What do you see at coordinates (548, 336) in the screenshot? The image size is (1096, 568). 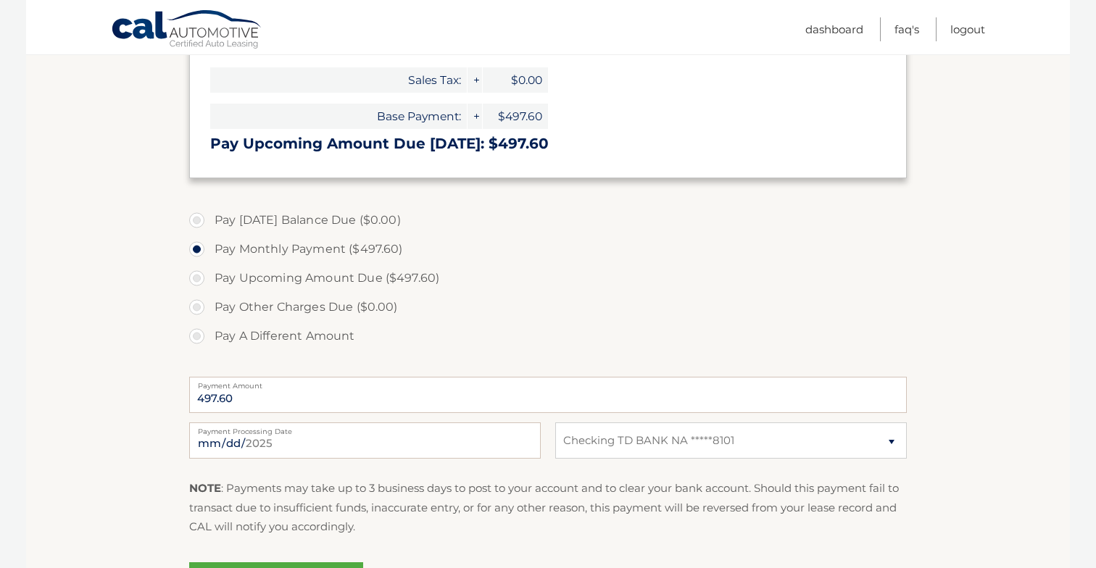 I see `label: Pay A Different Amount` at bounding box center [548, 336].